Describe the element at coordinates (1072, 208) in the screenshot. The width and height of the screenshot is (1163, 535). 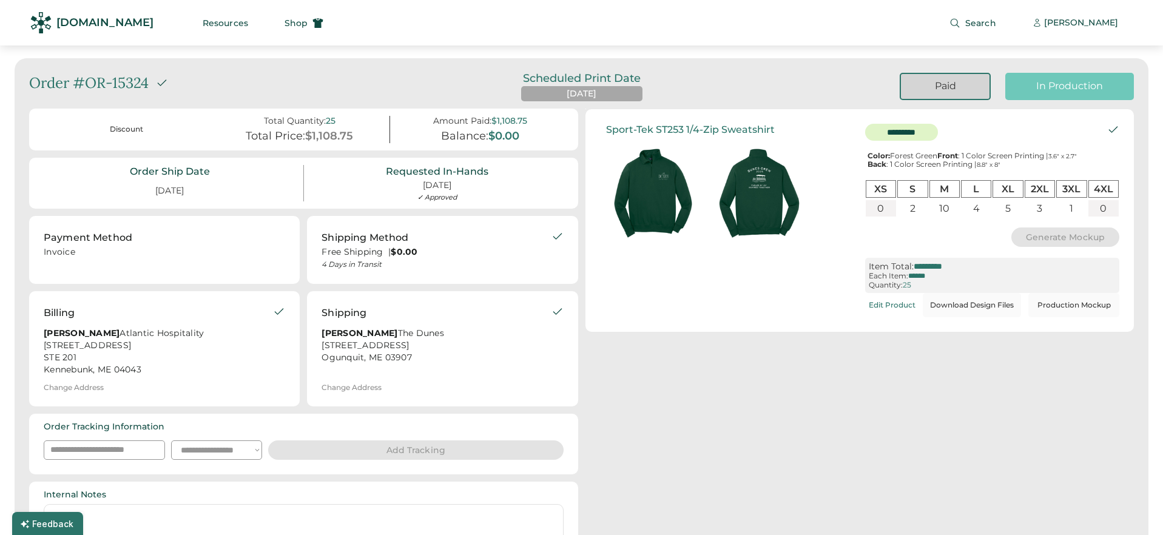
I see `div: 1` at that location.